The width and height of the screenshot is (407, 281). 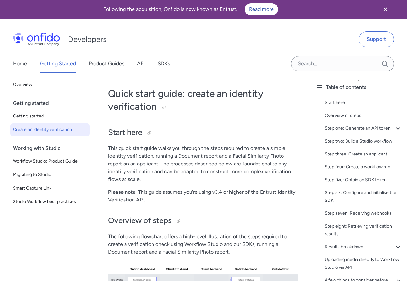 I want to click on span: Workflow Studio: Product Guide, so click(x=50, y=161).